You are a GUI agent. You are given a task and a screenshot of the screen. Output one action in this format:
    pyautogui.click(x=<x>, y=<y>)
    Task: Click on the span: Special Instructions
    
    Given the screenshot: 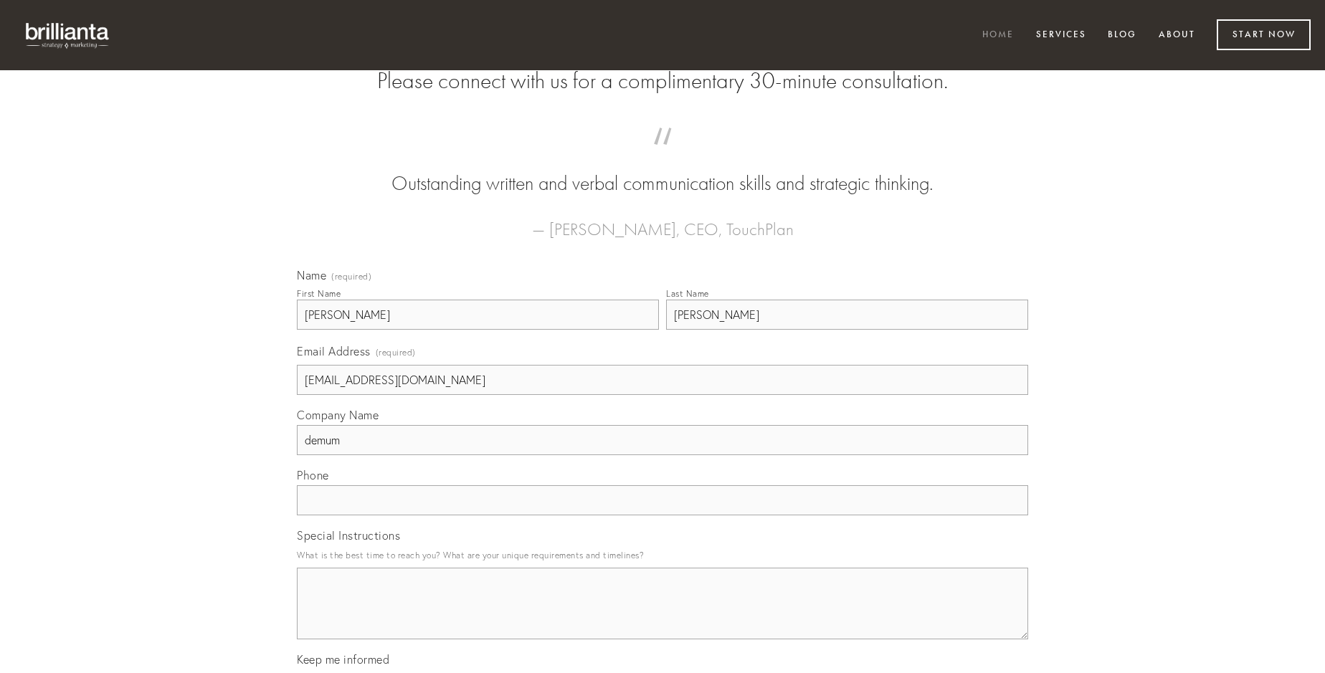 What is the action you would take?
    pyautogui.click(x=349, y=536)
    